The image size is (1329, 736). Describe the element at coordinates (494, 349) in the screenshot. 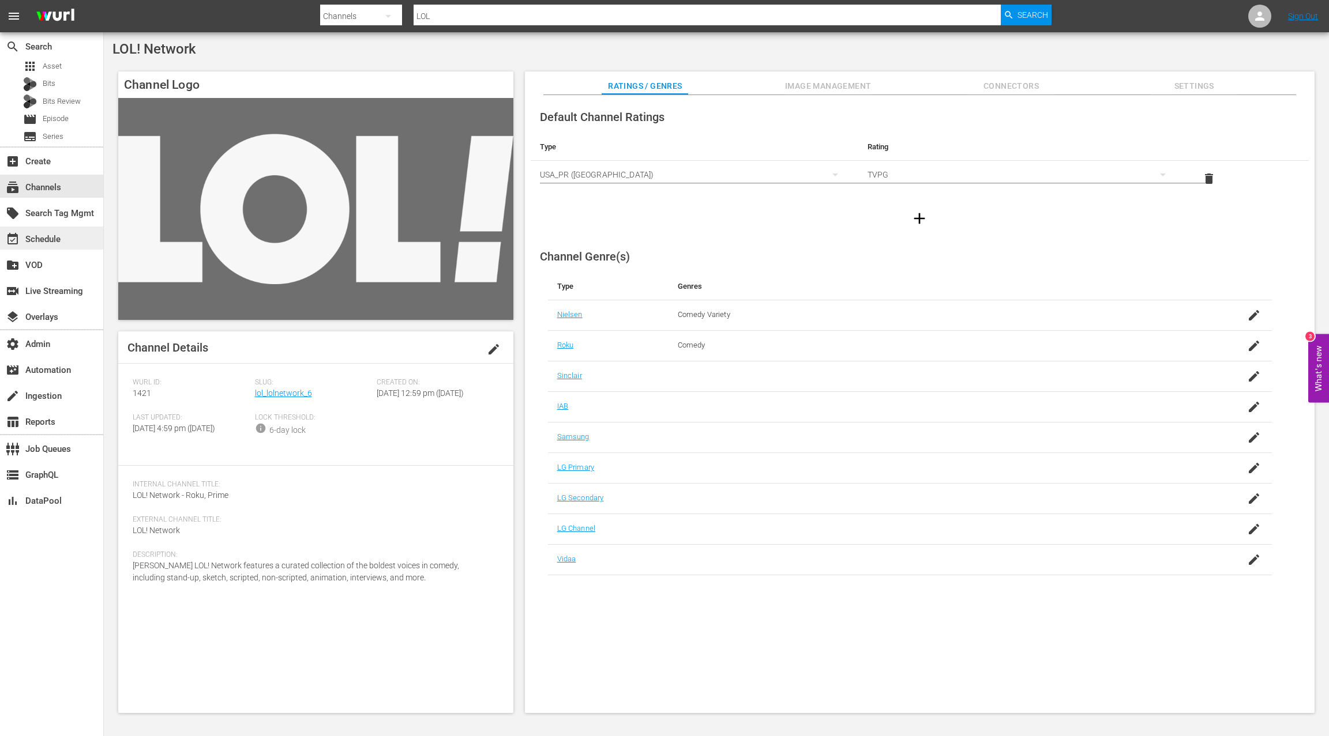

I see `button: edit` at that location.